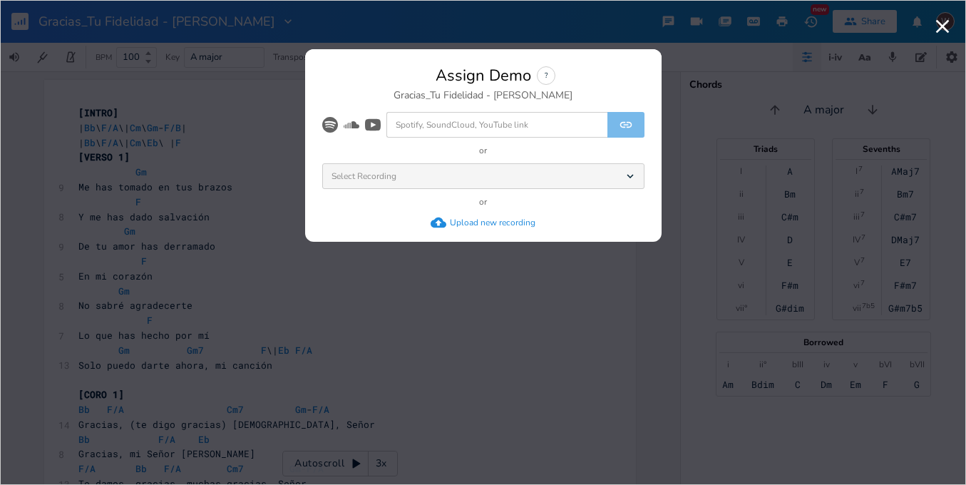  I want to click on button: Link Demo, so click(626, 125).